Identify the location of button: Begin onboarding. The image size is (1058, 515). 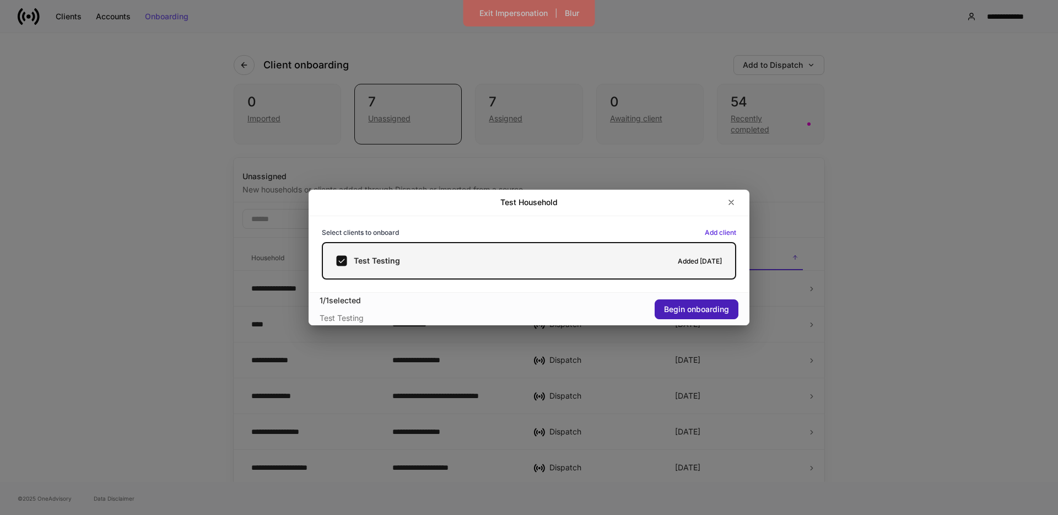
(697, 309).